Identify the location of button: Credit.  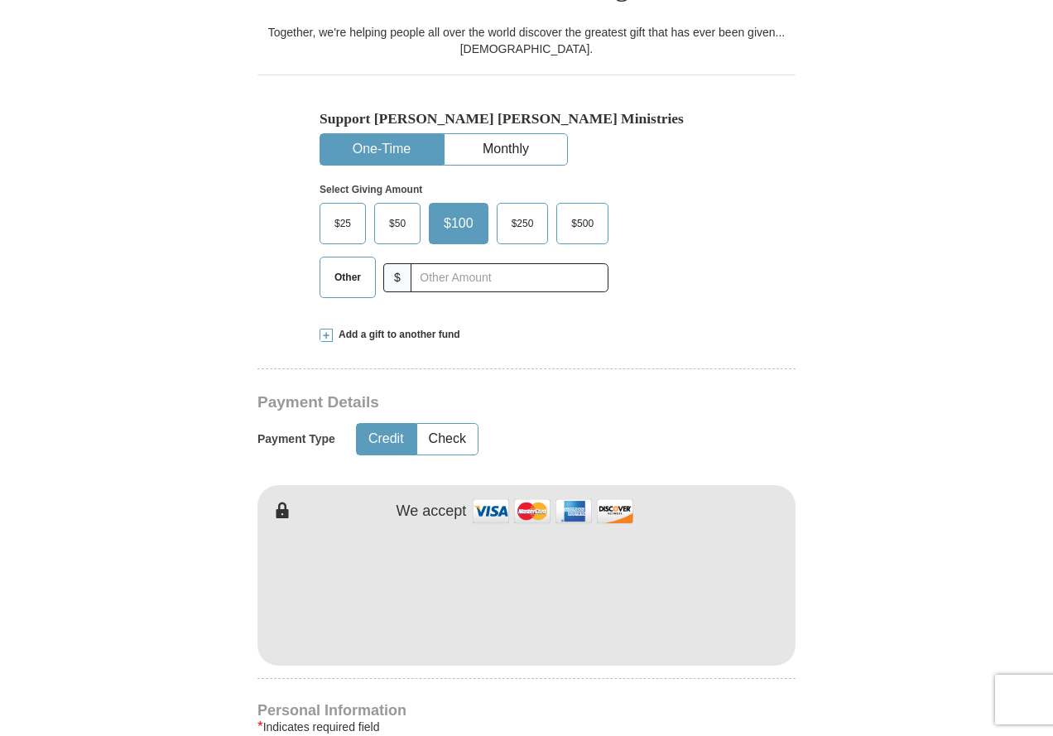
(386, 439).